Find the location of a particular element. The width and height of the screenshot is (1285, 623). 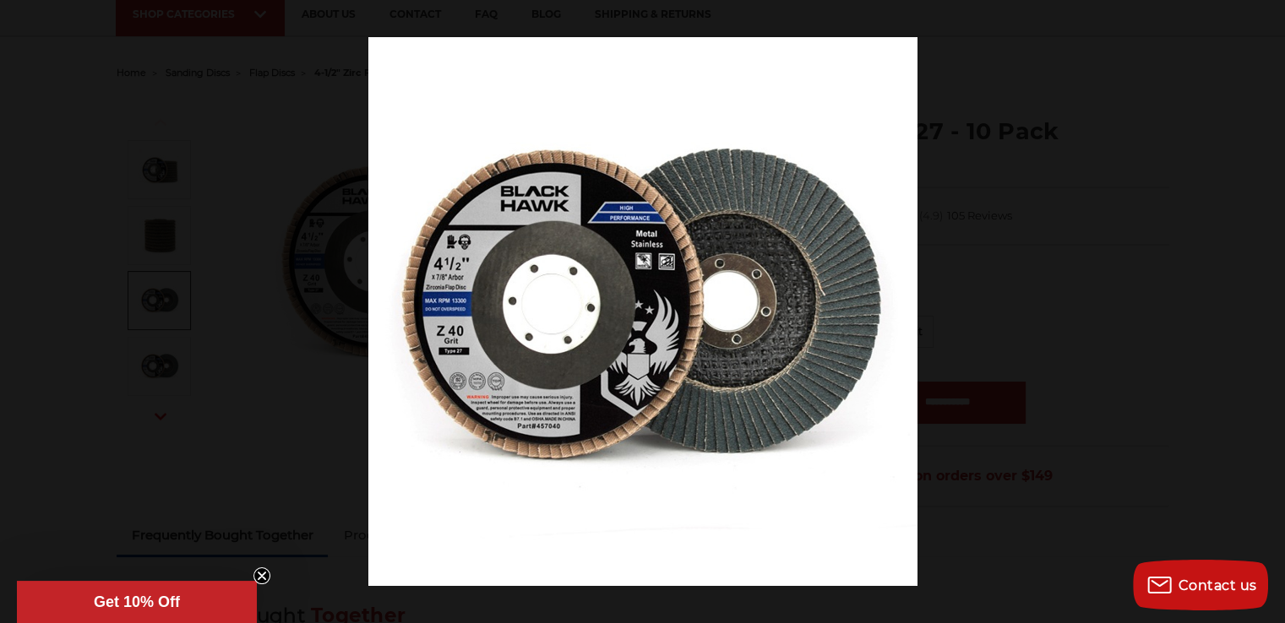

div: Get 10% OffClose teaser is located at coordinates (137, 602).